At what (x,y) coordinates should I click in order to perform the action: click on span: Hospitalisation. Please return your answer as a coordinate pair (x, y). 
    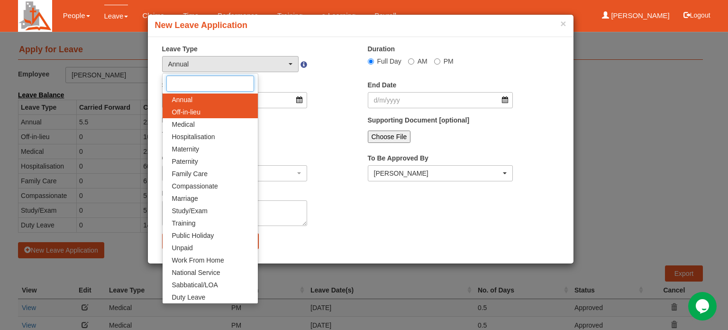
    Looking at the image, I should click on (193, 137).